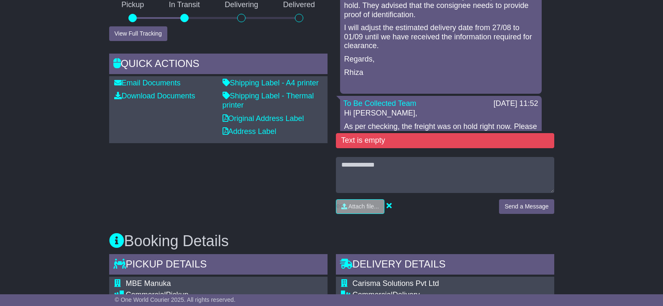 The height and width of the screenshot is (306, 663). Describe the element at coordinates (445, 265) in the screenshot. I see `div: Delivery Details` at that location.